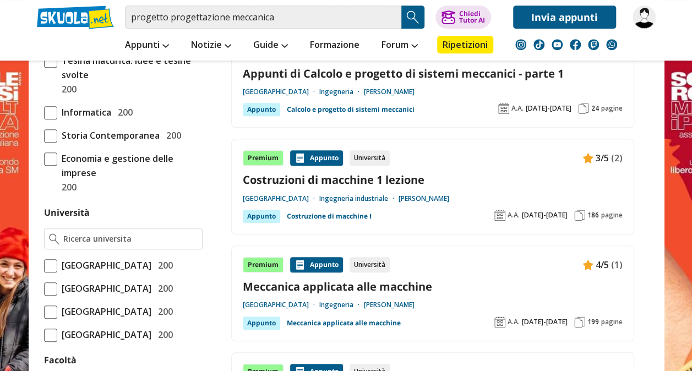  I want to click on img: instagram, so click(521, 45).